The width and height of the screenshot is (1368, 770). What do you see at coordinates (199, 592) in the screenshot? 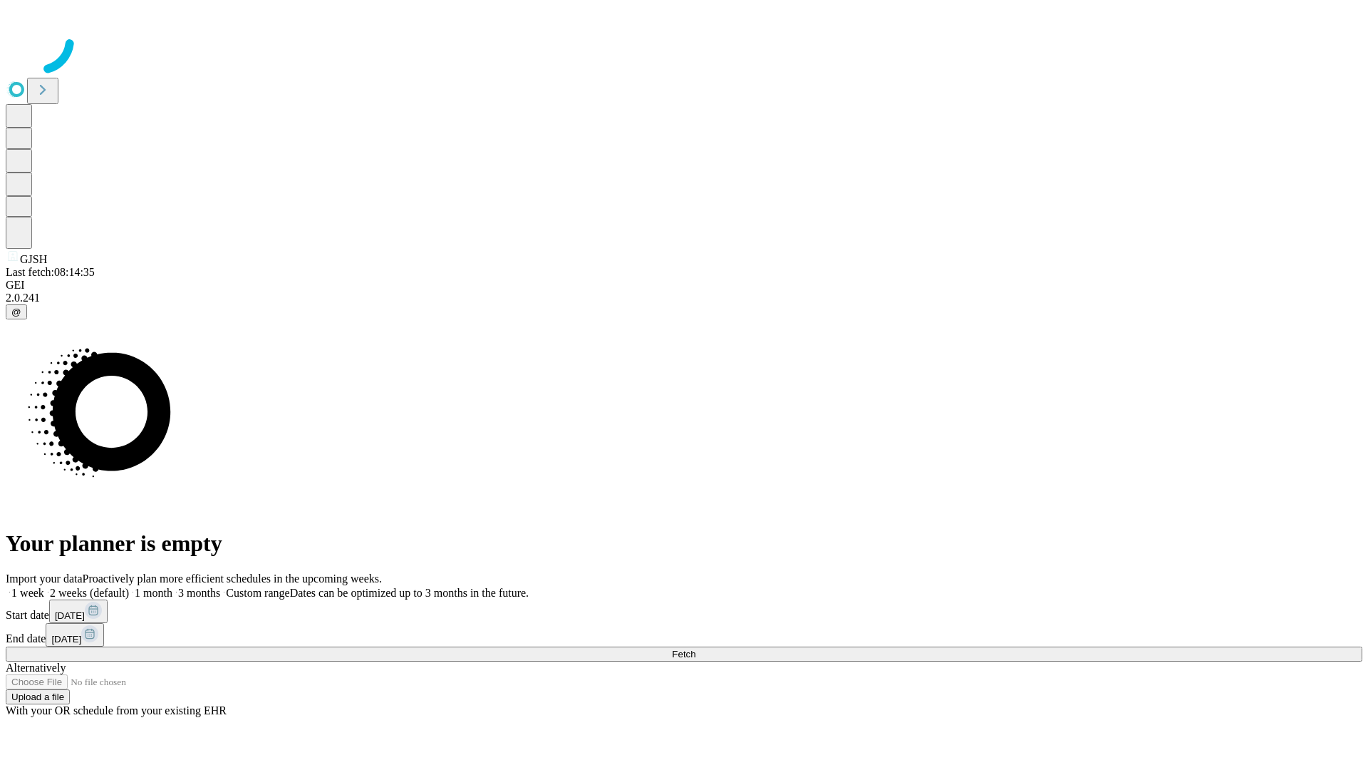
I see `span: 3 months` at bounding box center [199, 592].